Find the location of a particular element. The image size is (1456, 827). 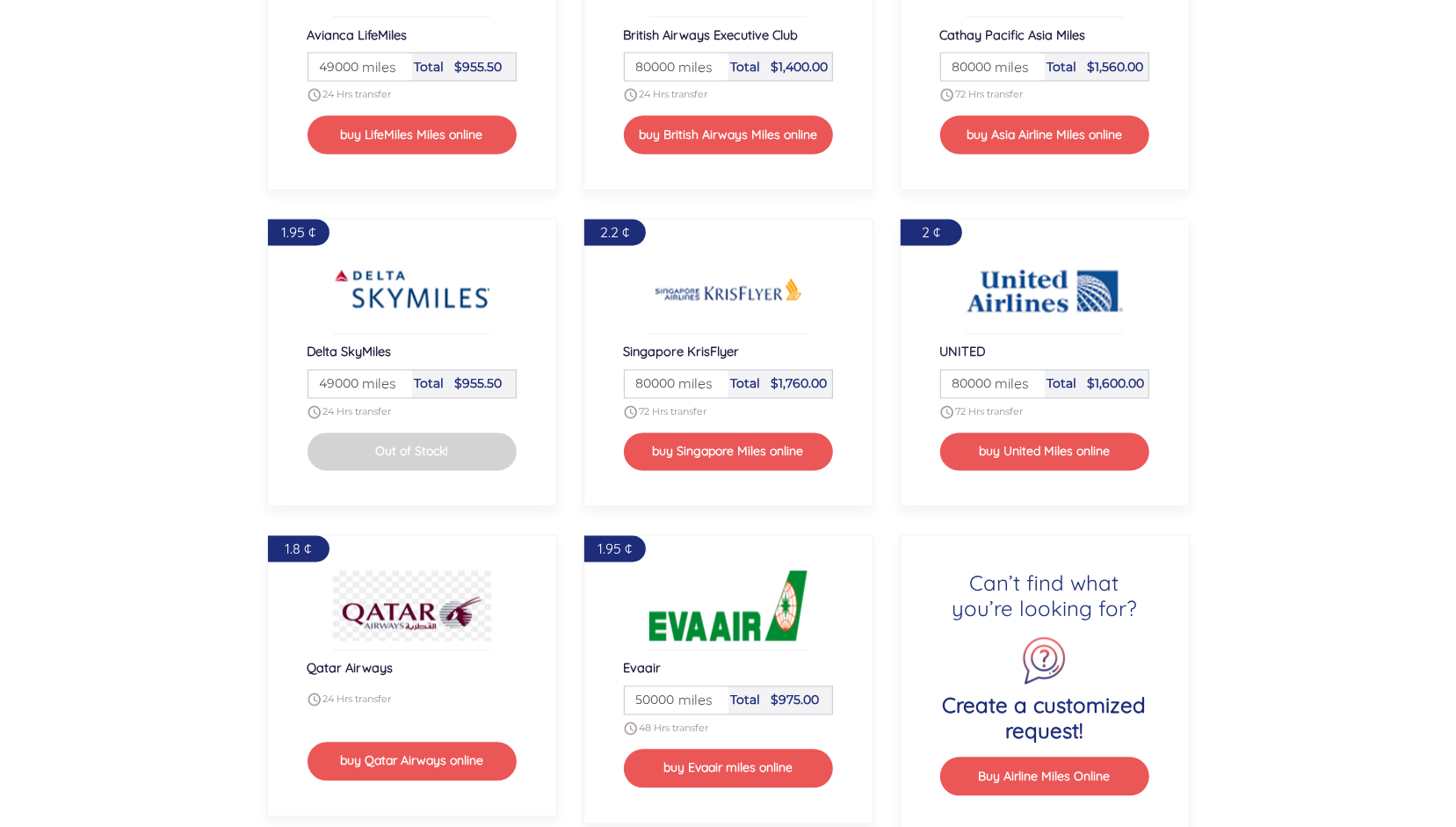

button: Buy Airline Miles Online is located at coordinates (1045, 775).